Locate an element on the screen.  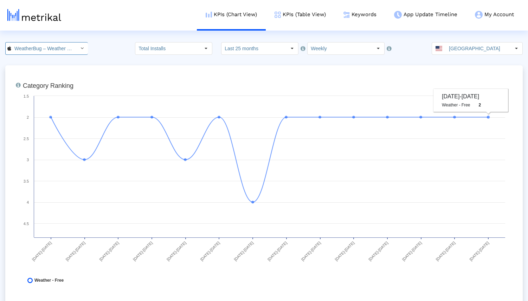
img: keywords.png is located at coordinates (347, 15).